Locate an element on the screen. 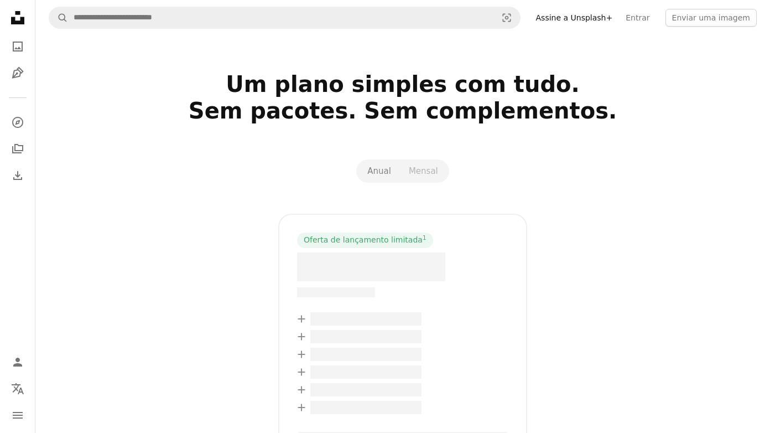 The height and width of the screenshot is (433, 770). button: Pesquise na Unsplash is located at coordinates (59, 18).